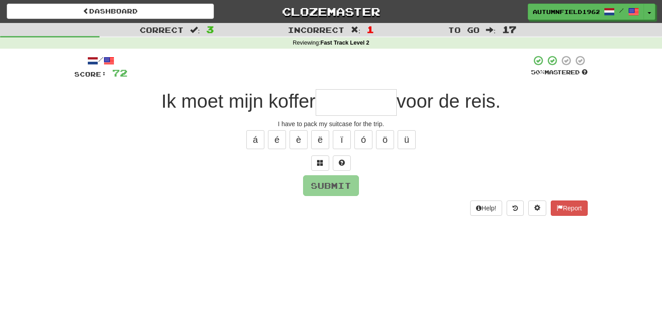 Image resolution: width=662 pixels, height=328 pixels. I want to click on div: I have to pack my suitcase for the trip., so click(331, 124).